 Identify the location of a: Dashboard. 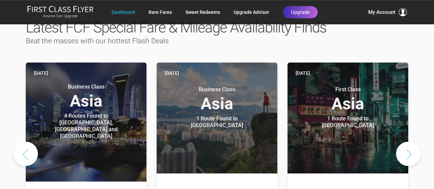
(123, 12).